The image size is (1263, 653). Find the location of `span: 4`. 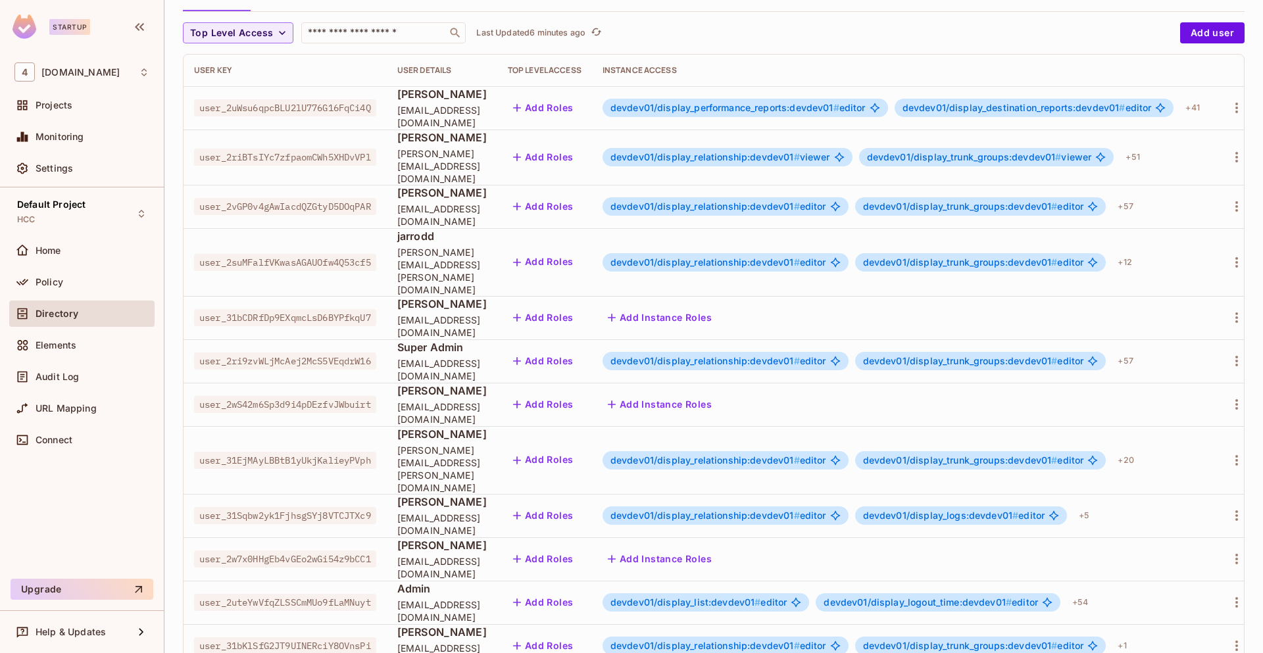

span: 4 is located at coordinates (24, 72).